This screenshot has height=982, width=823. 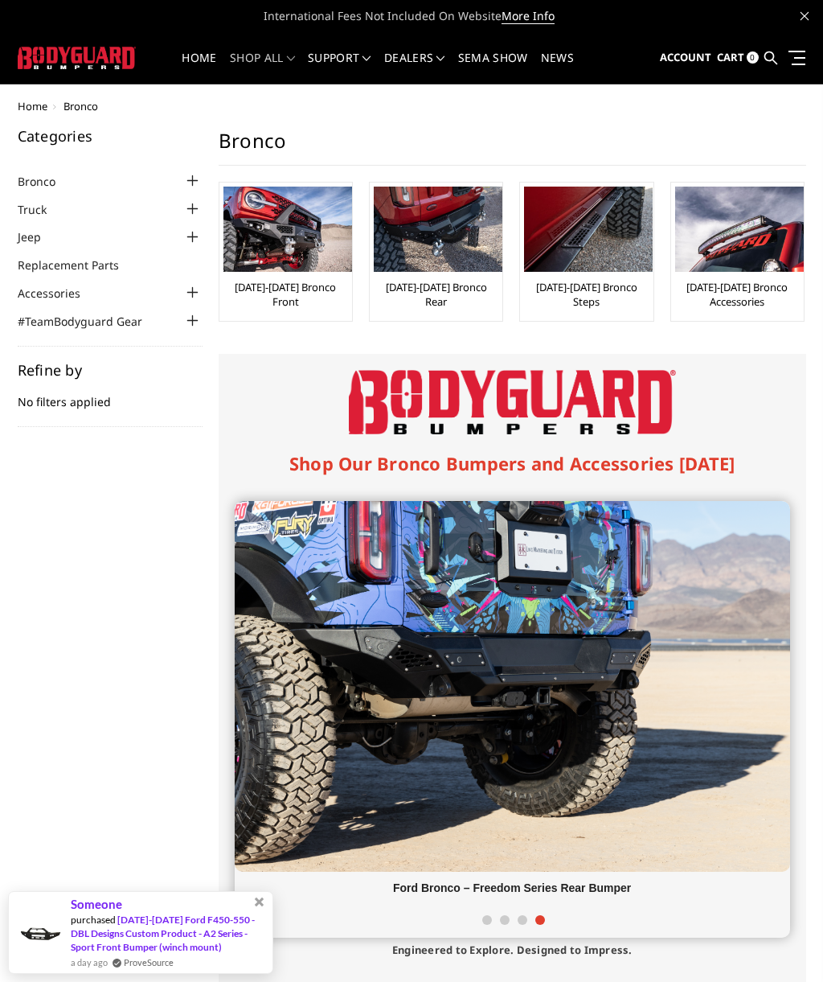 What do you see at coordinates (493, 68) in the screenshot?
I see `a: SEMA Show` at bounding box center [493, 68].